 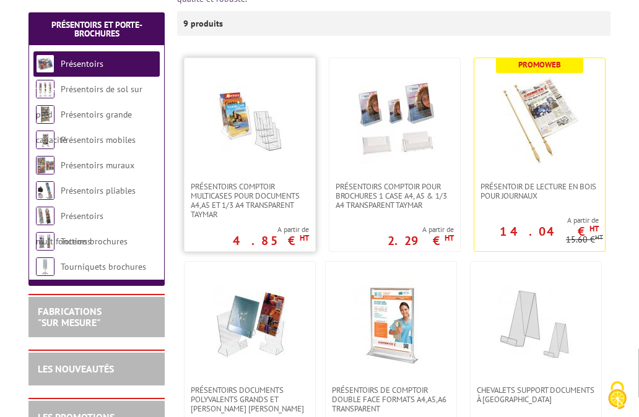 What do you see at coordinates (539, 64) in the screenshot?
I see `b: Promoweb` at bounding box center [539, 64].